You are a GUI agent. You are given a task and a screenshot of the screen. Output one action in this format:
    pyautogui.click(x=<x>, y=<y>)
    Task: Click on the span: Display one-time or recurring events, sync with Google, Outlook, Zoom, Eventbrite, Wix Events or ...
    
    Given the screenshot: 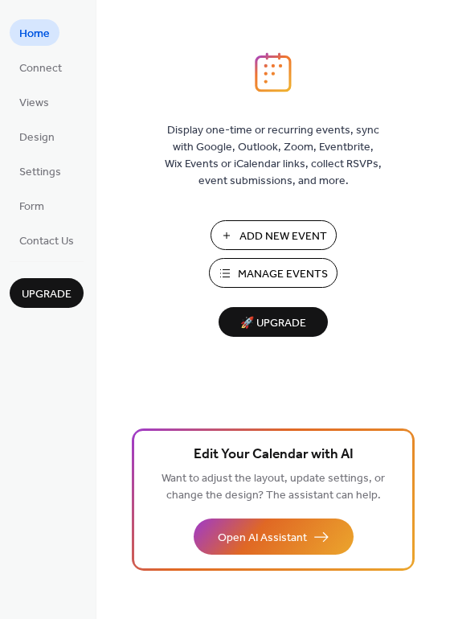 What is the action you would take?
    pyautogui.click(x=274, y=156)
    